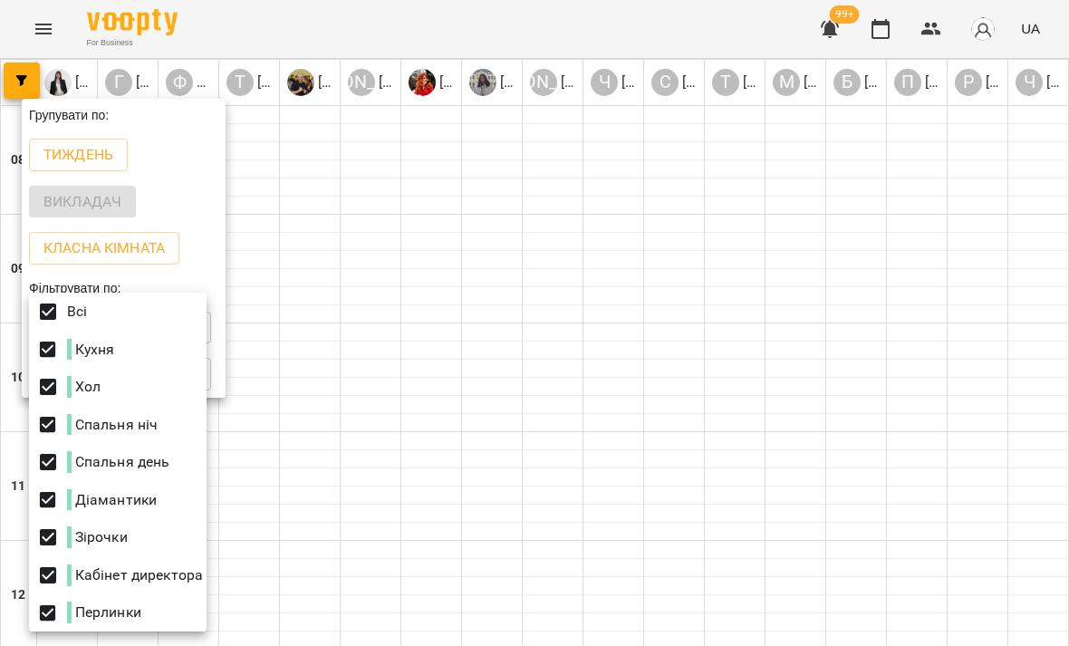 Image resolution: width=1069 pixels, height=646 pixels. Describe the element at coordinates (119, 462) in the screenshot. I see `p: Спальня день` at that location.